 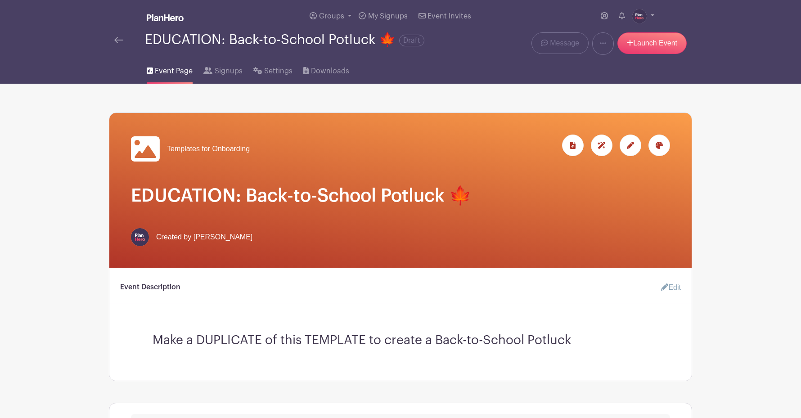 What do you see at coordinates (449, 16) in the screenshot?
I see `span: Event Invites` at bounding box center [449, 16].